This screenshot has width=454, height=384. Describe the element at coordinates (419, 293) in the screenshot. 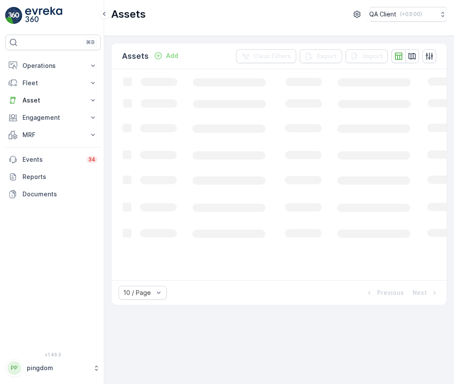

I see `p: Next` at that location.